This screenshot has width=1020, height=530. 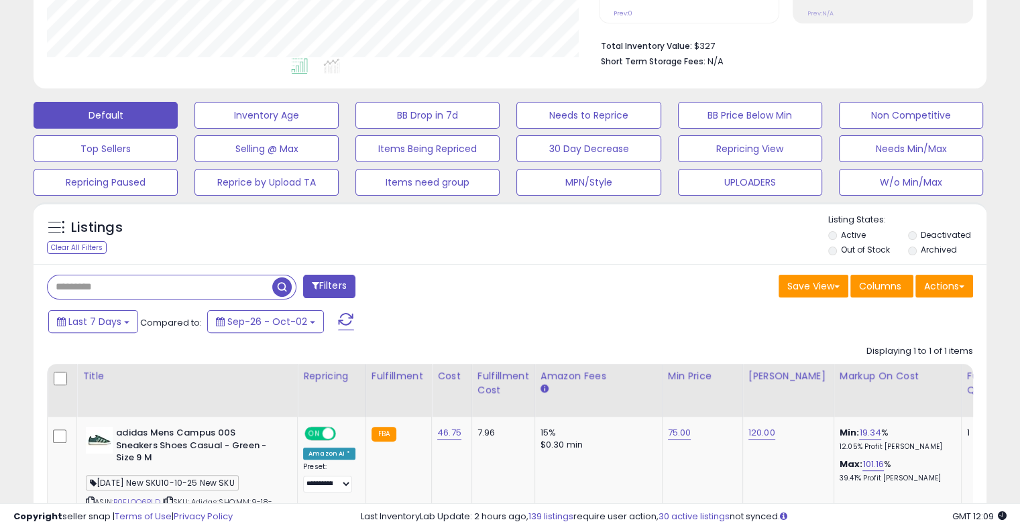 What do you see at coordinates (503, 383) in the screenshot?
I see `div: Fulfillment Cost` at bounding box center [503, 383].